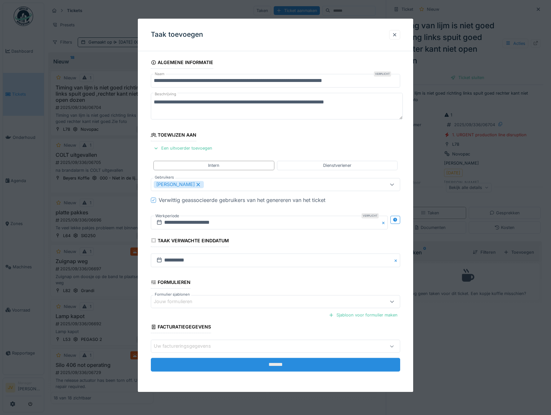 This screenshot has height=415, width=551. Describe the element at coordinates (337, 165) in the screenshot. I see `div: Dienstverlener` at that location.